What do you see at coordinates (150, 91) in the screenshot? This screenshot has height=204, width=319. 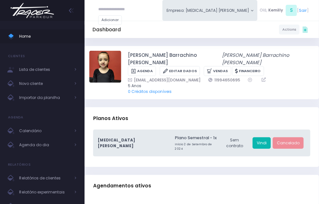 I see `a: 0 Créditos disponíveis` at bounding box center [150, 91].